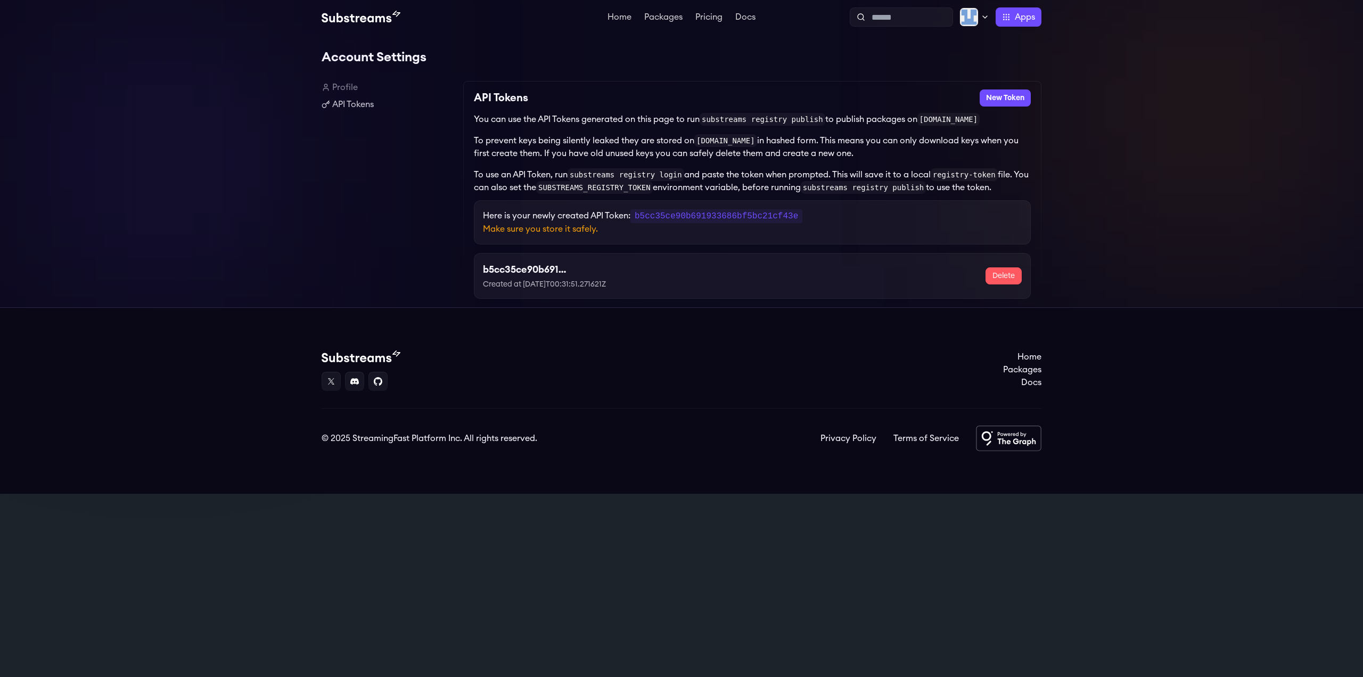 This screenshot has width=1363, height=677. What do you see at coordinates (964, 175) in the screenshot?
I see `code: registry-token` at bounding box center [964, 175].